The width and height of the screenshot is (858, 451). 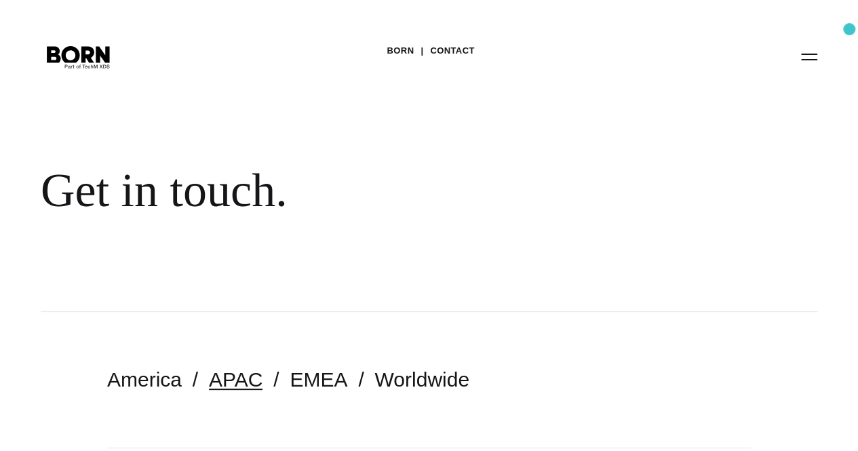 I want to click on a: BORN, so click(x=400, y=51).